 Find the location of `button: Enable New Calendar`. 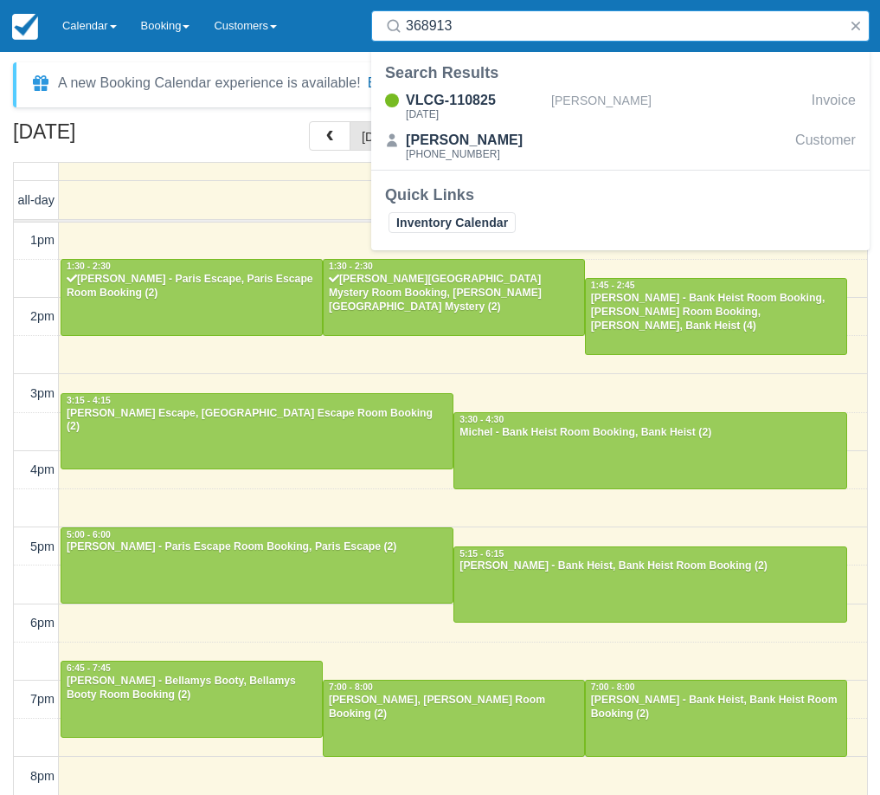

button: Enable New Calendar is located at coordinates (435, 83).